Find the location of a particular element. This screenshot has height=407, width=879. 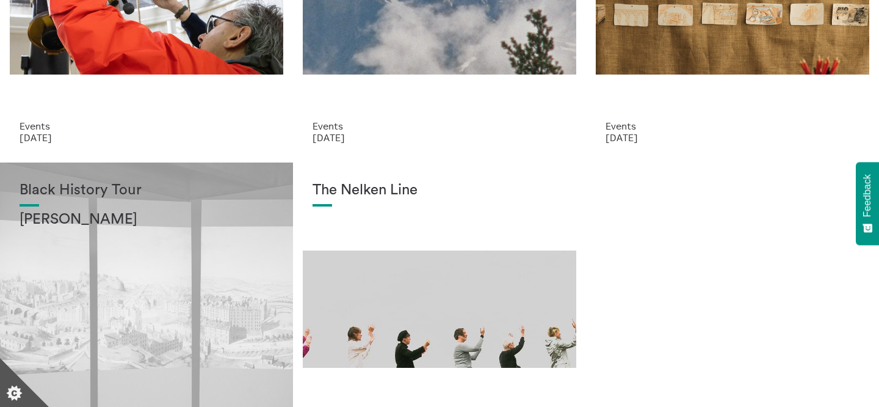

h1: Black History Tour is located at coordinates (147, 191).